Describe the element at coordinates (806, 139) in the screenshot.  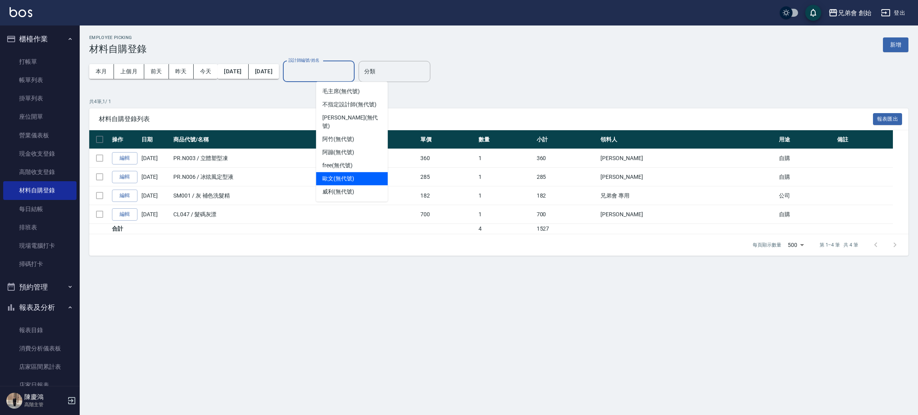
I see `th: 用途` at that location.